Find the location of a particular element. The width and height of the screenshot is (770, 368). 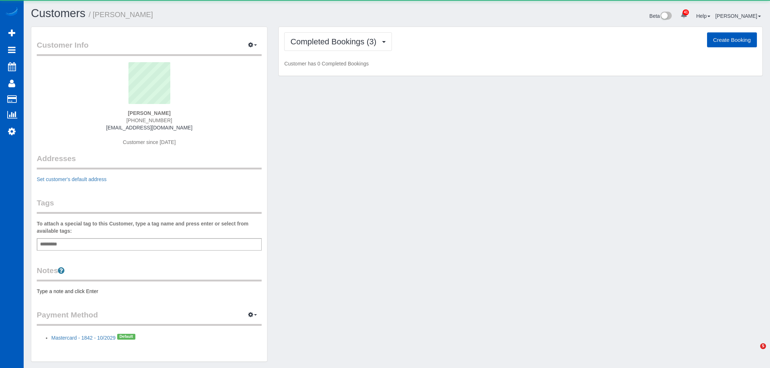

pre: Type a note and click Enter is located at coordinates (149, 292).